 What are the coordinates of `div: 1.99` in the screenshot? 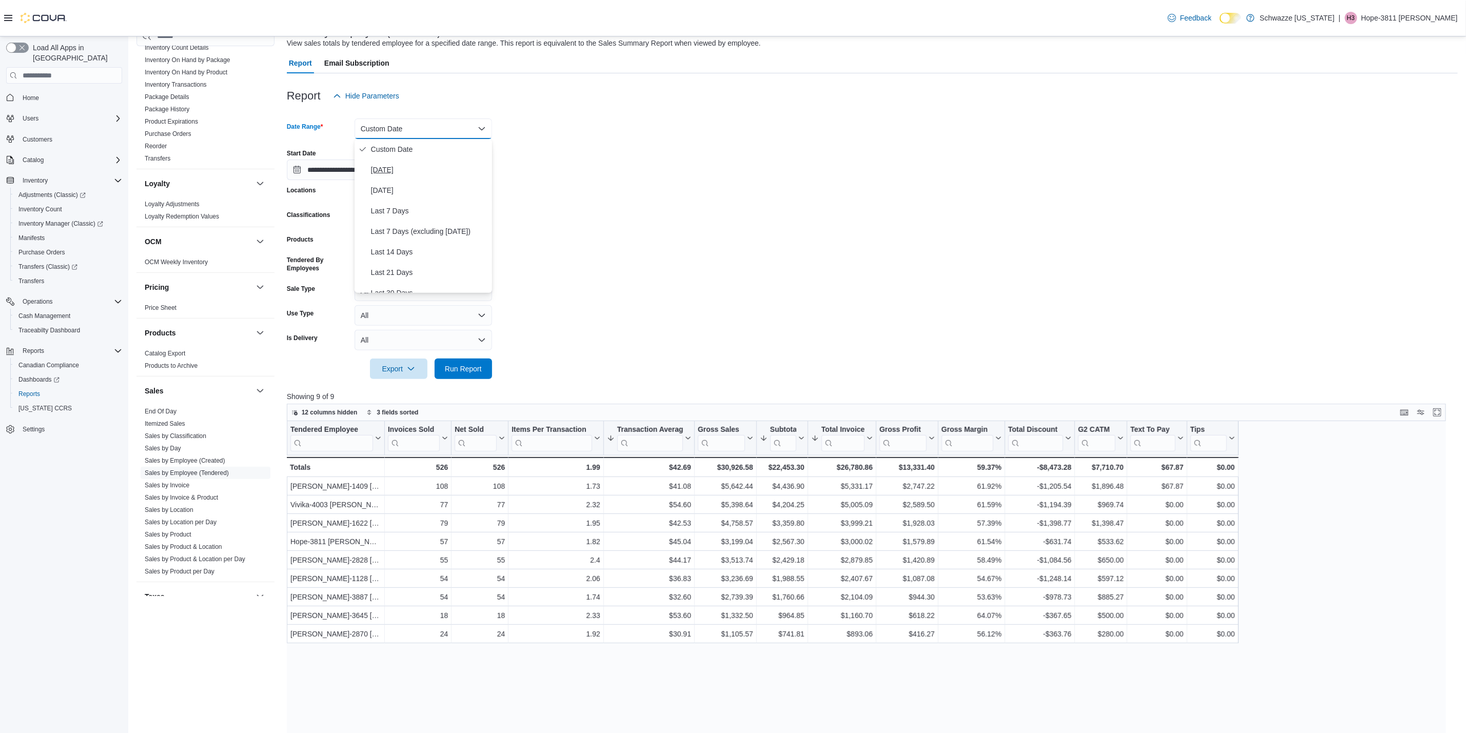 It's located at (556, 467).